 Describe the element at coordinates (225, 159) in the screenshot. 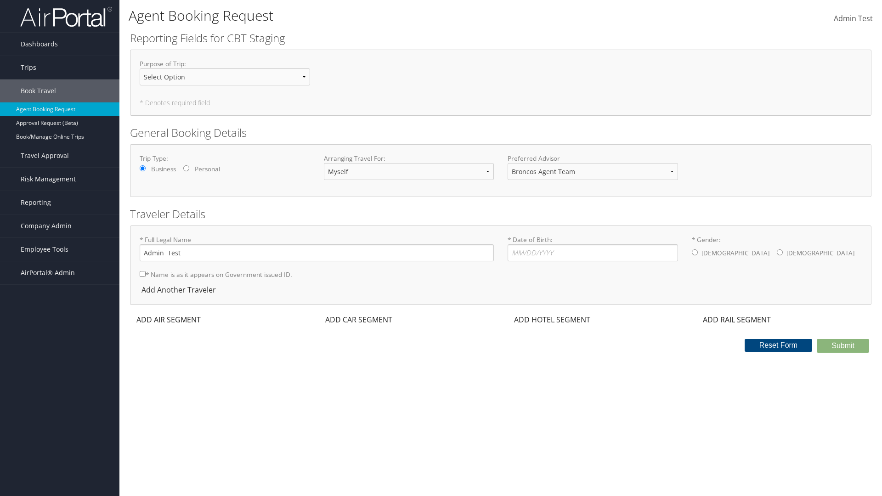

I see `label: Trip Type:` at that location.